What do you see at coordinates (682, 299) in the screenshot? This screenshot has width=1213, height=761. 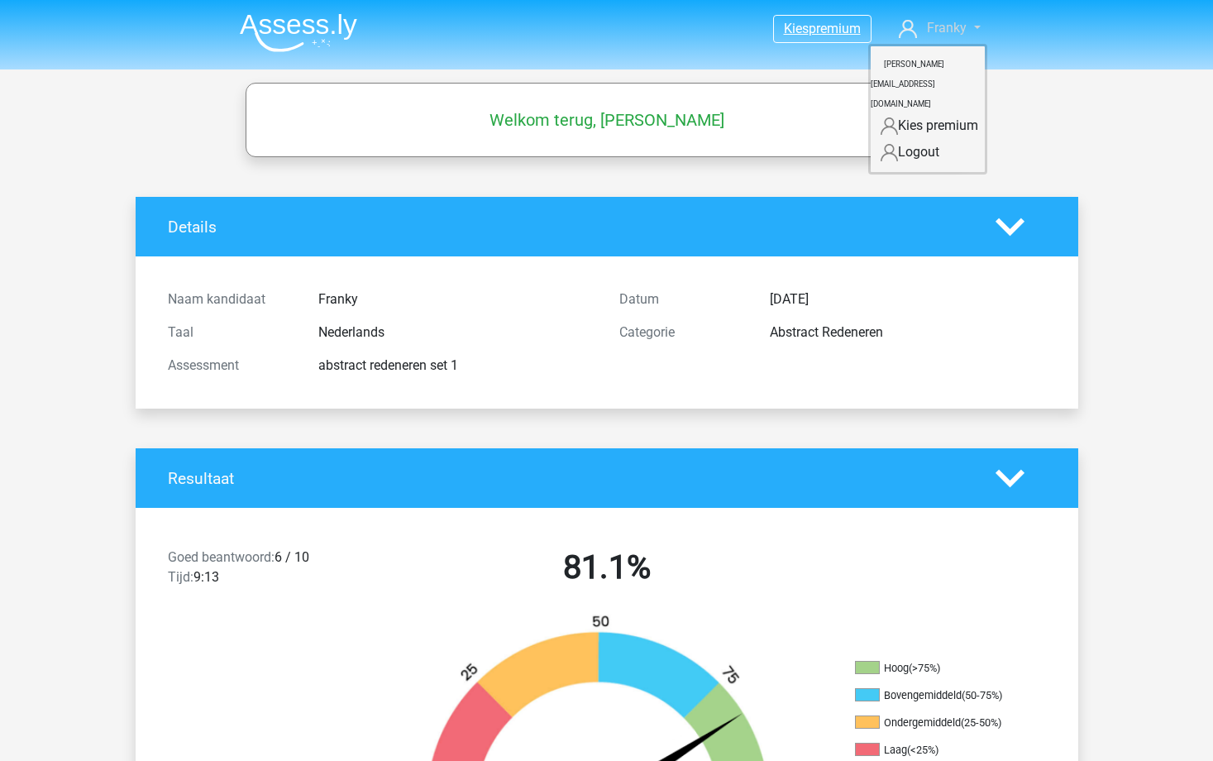 I see `div: Datum` at bounding box center [682, 299].